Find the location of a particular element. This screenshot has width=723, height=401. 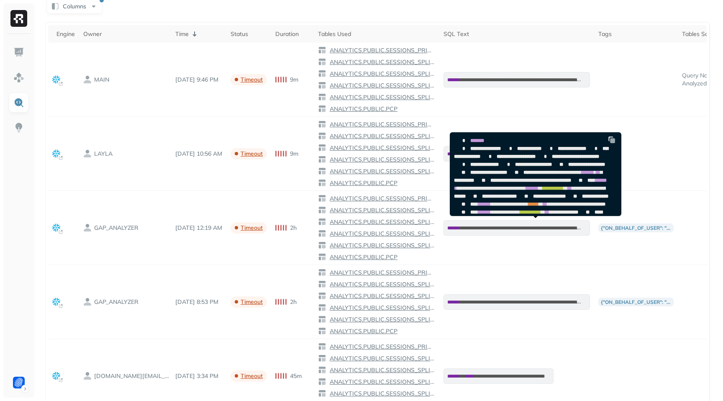

p: LAYLA is located at coordinates (103, 153).